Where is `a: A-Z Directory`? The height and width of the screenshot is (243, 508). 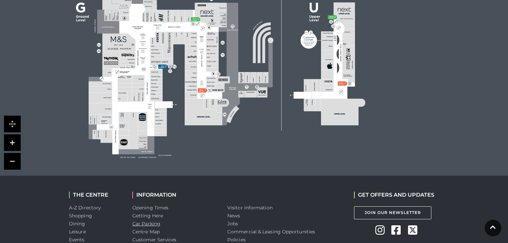
a: A-Z Directory is located at coordinates (85, 208).